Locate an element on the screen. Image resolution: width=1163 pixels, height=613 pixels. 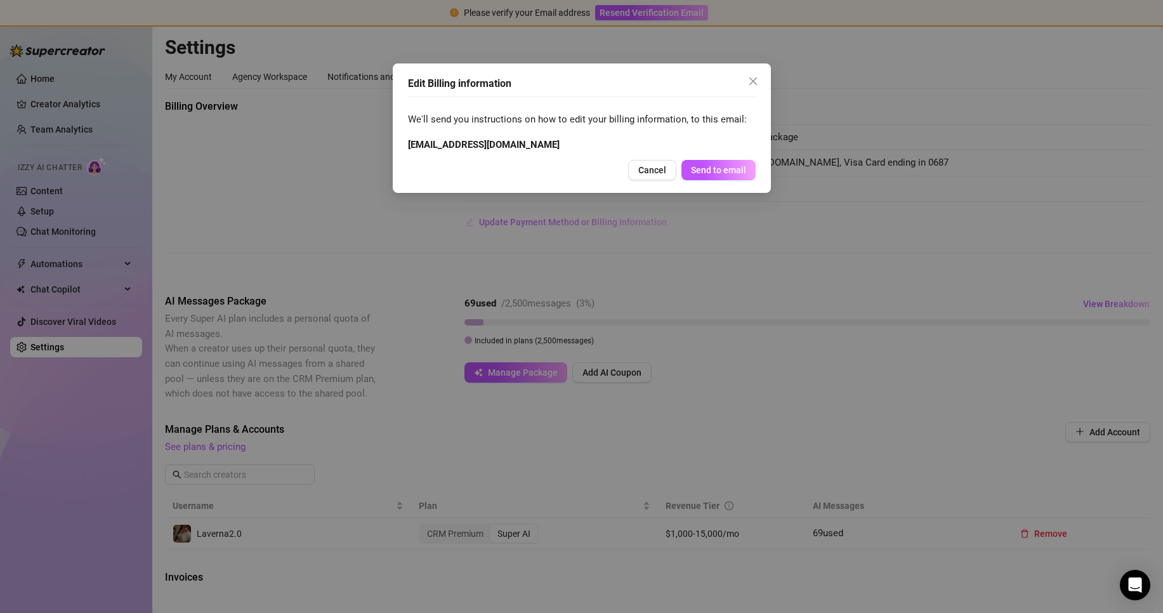
span: Send to email is located at coordinates (718, 170).